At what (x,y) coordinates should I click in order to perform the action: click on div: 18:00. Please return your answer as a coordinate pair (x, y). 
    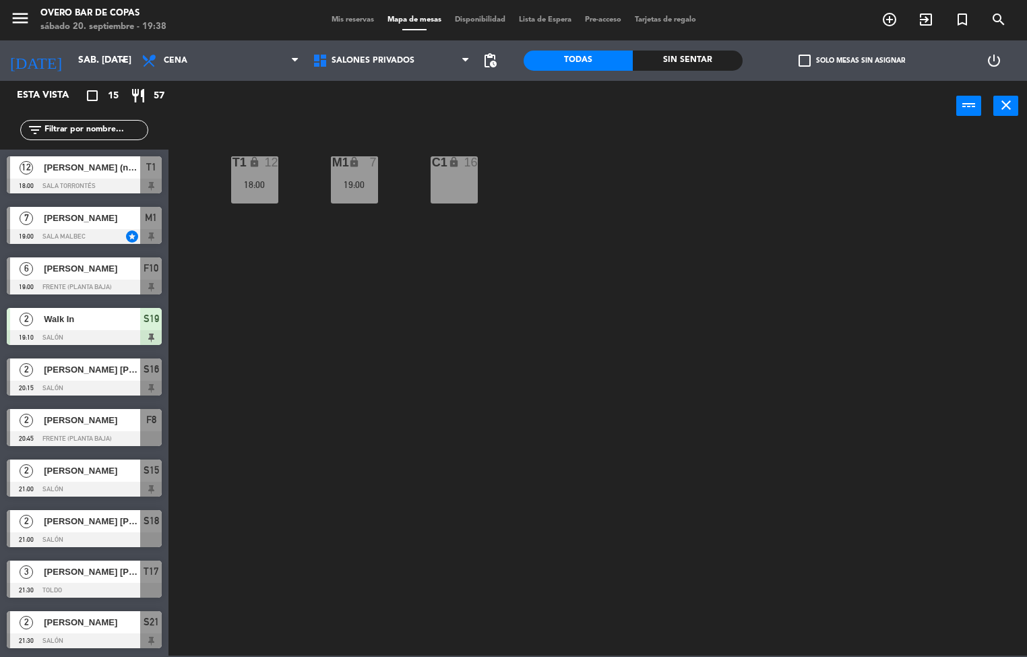
    Looking at the image, I should click on (255, 185).